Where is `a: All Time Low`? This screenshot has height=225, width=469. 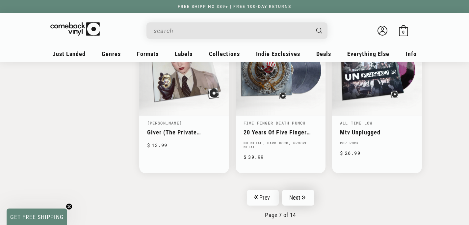
a: All Time Low is located at coordinates (356, 123).